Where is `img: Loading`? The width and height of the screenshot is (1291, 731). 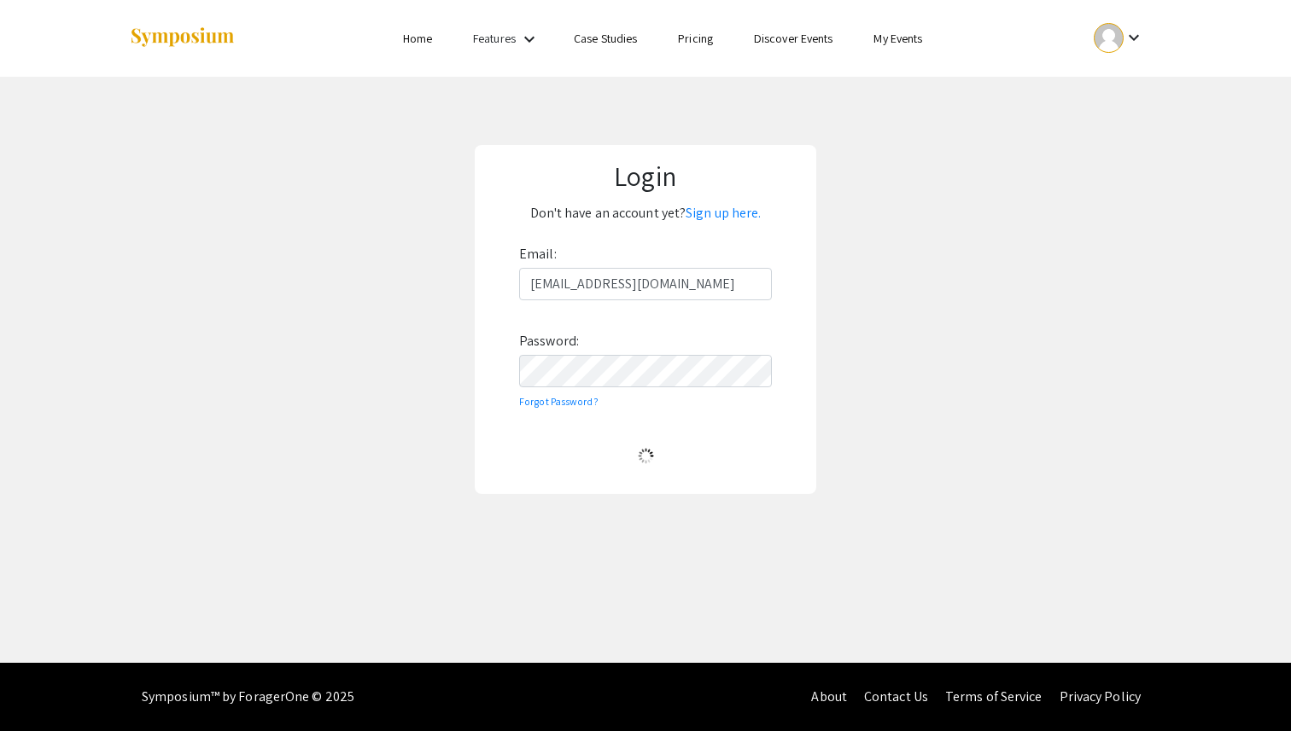
img: Loading is located at coordinates (645, 456).